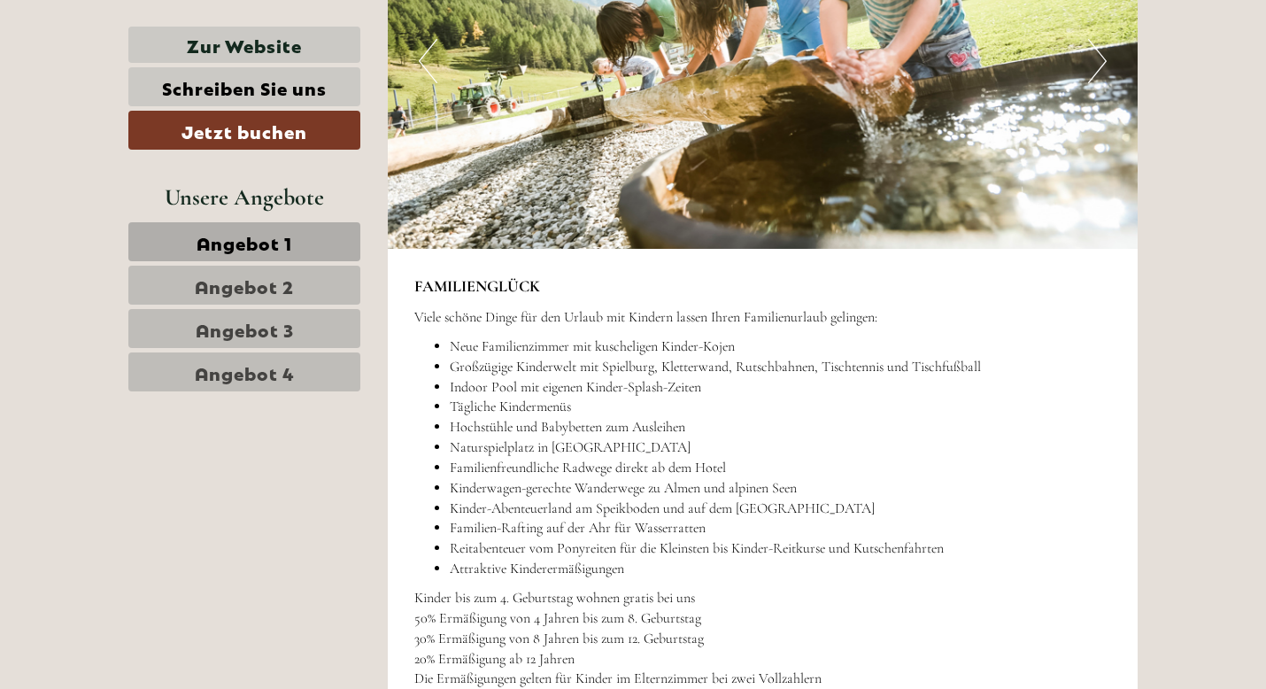 Image resolution: width=1266 pixels, height=689 pixels. What do you see at coordinates (781, 406) in the screenshot?
I see `li: Tägliche Kindermenüs` at bounding box center [781, 406].